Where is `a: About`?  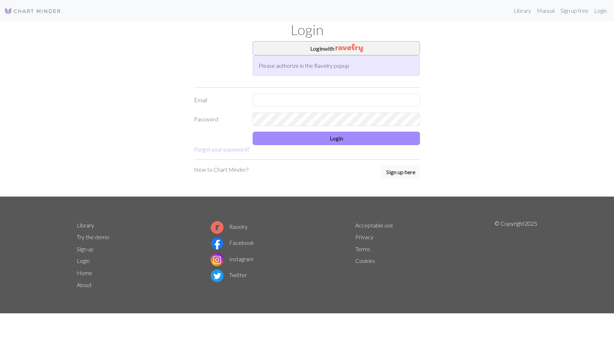 a: About is located at coordinates (84, 285).